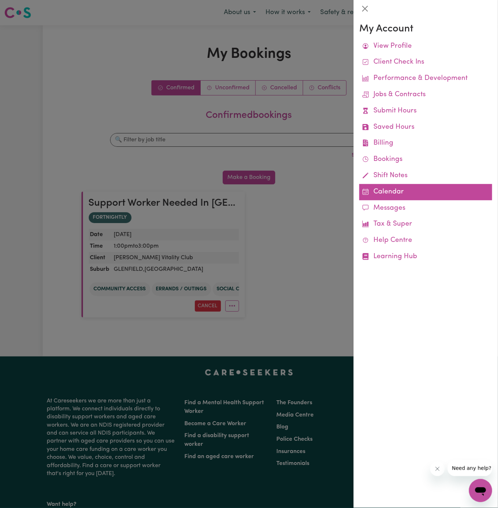 Image resolution: width=498 pixels, height=508 pixels. What do you see at coordinates (425, 257) in the screenshot?
I see `a: Learning Hub` at bounding box center [425, 257].